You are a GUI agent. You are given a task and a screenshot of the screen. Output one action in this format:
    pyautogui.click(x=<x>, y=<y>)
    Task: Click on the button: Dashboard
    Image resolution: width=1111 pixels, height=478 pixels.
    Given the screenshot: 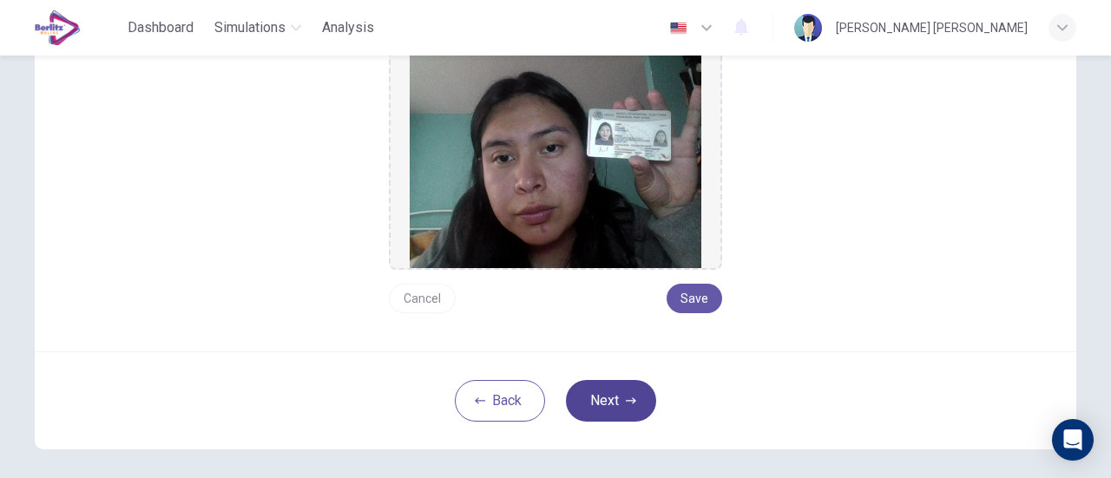 What is the action you would take?
    pyautogui.click(x=161, y=28)
    